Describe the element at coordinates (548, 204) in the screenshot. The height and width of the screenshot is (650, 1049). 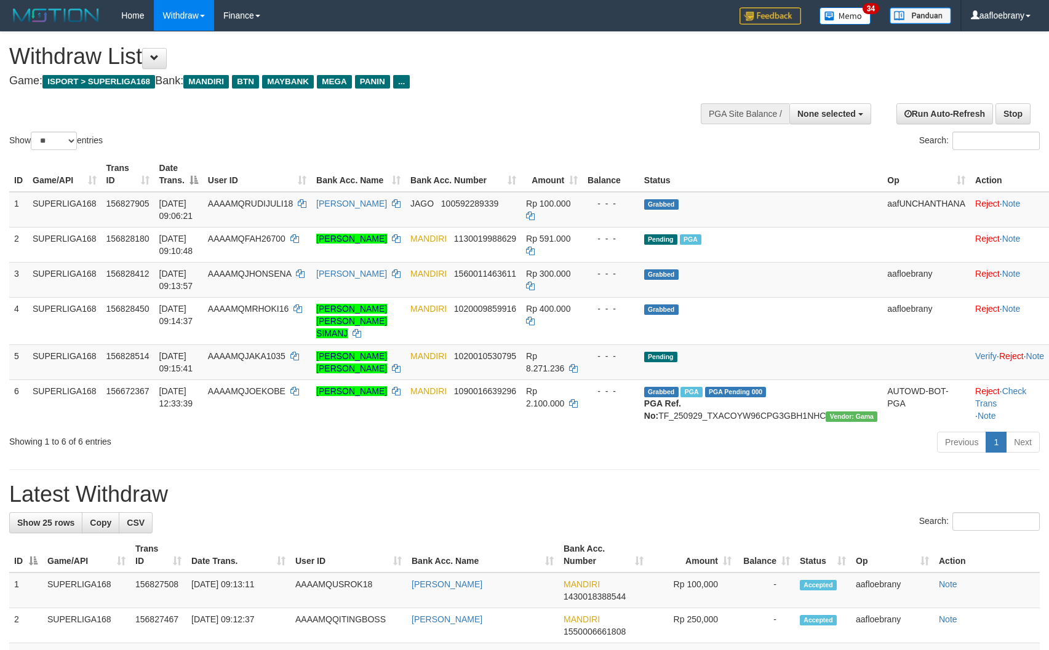
I see `span: Rp 100.000` at that location.